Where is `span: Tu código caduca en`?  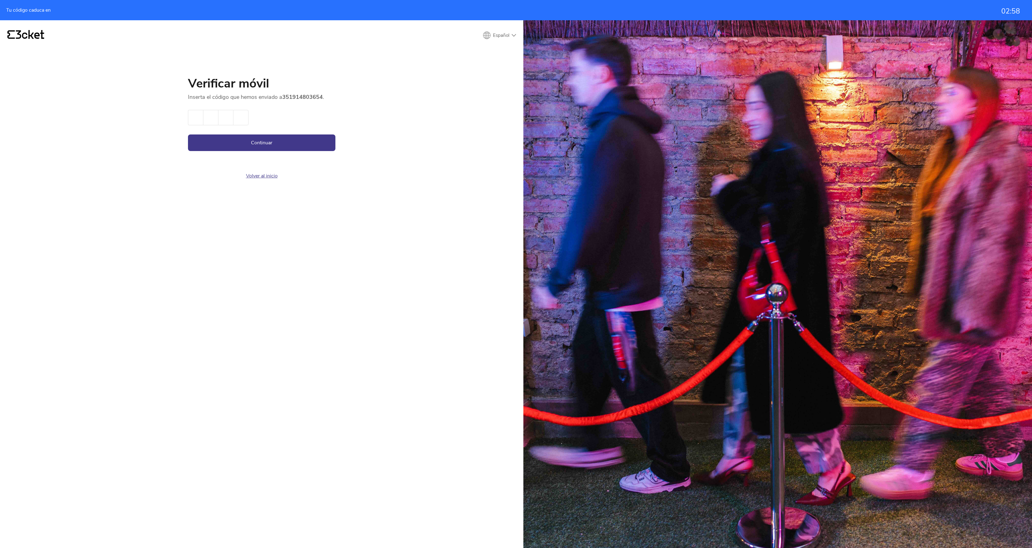 span: Tu código caduca en is located at coordinates (28, 10).